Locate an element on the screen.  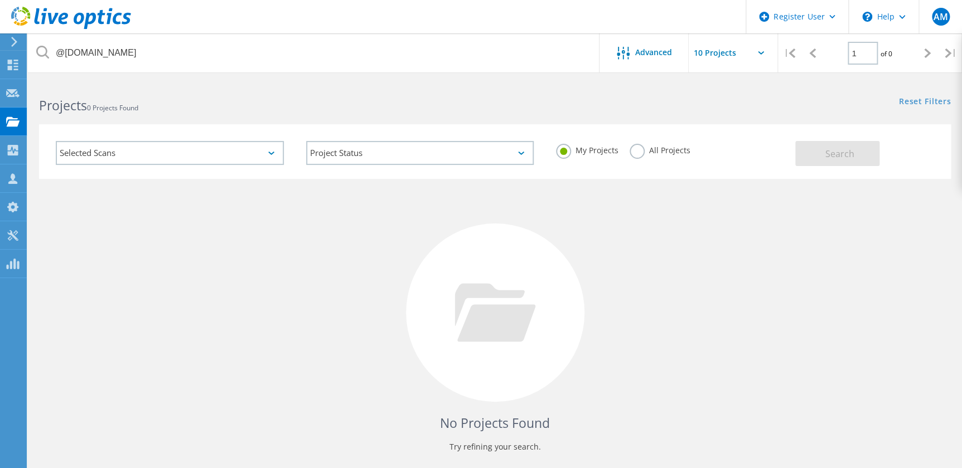
span: Advanced is located at coordinates (653, 52).